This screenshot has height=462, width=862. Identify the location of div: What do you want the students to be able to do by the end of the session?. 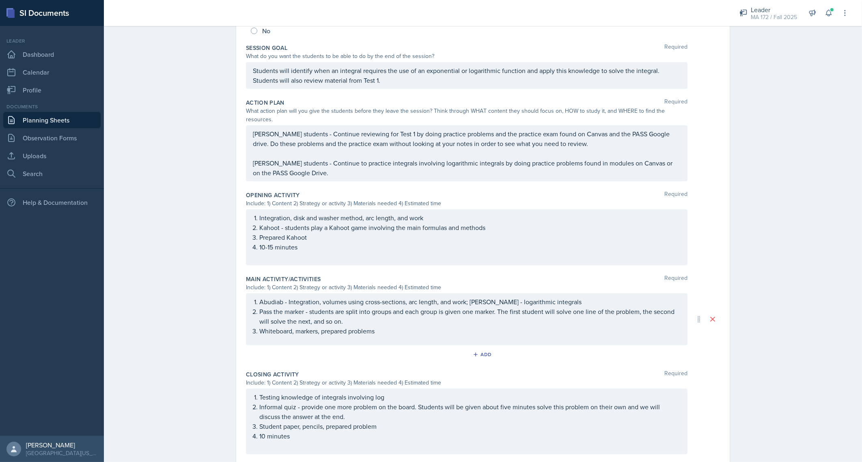
(467, 56).